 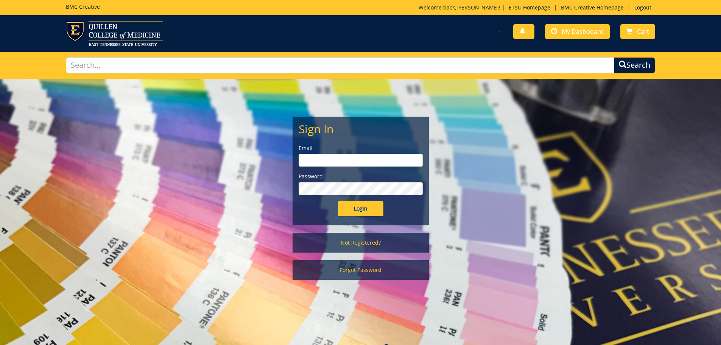 What do you see at coordinates (536, 8) in the screenshot?
I see `p: Welcome back, ! | | |` at bounding box center [536, 8].